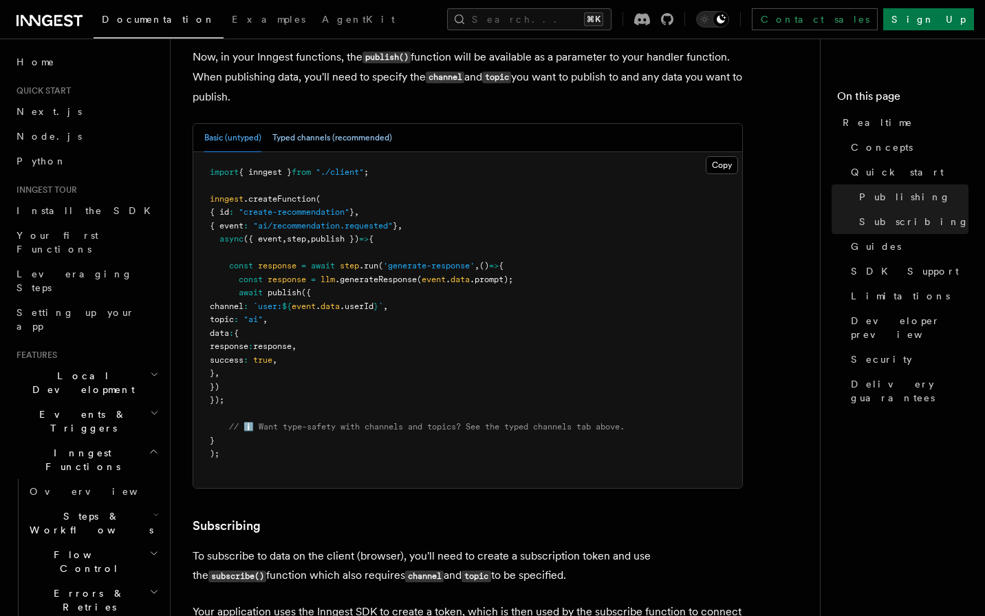  I want to click on code: publish(), so click(387, 57).